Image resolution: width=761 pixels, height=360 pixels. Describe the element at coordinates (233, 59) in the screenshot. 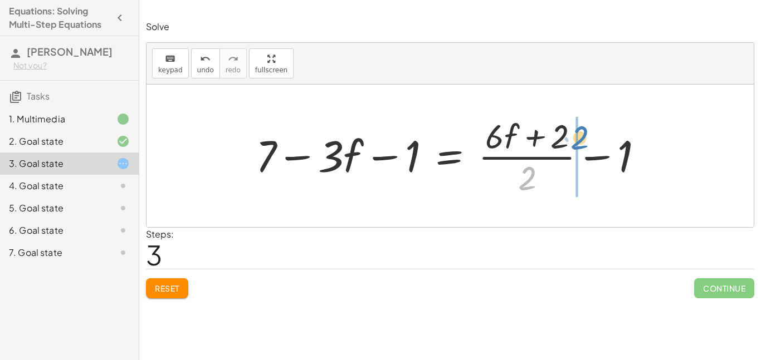

I see `i: redo` at that location.